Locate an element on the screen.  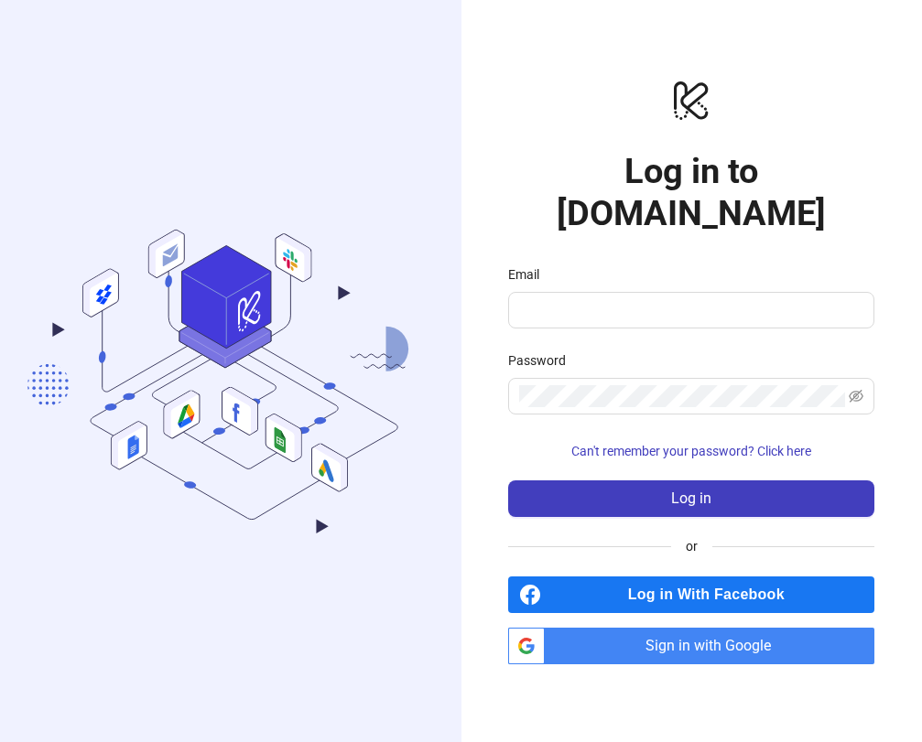
a: Can't remember your password? Click here is located at coordinates (691, 451).